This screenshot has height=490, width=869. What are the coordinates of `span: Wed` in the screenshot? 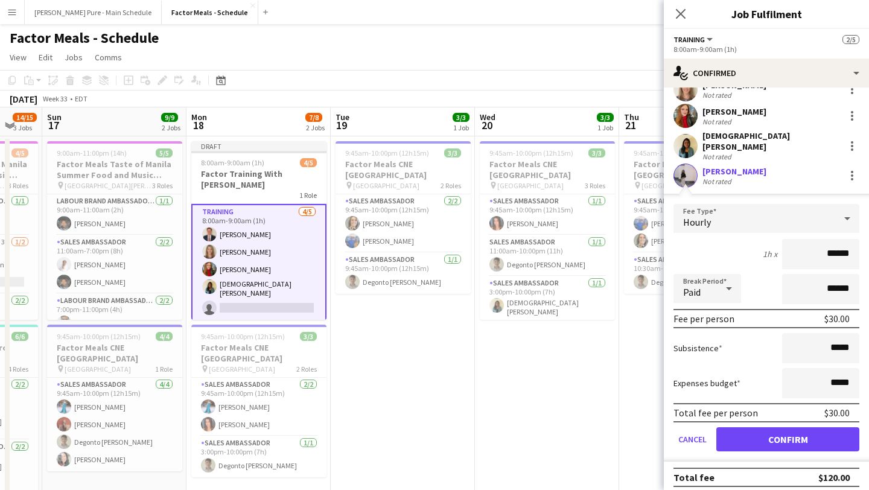 It's located at (488, 117).